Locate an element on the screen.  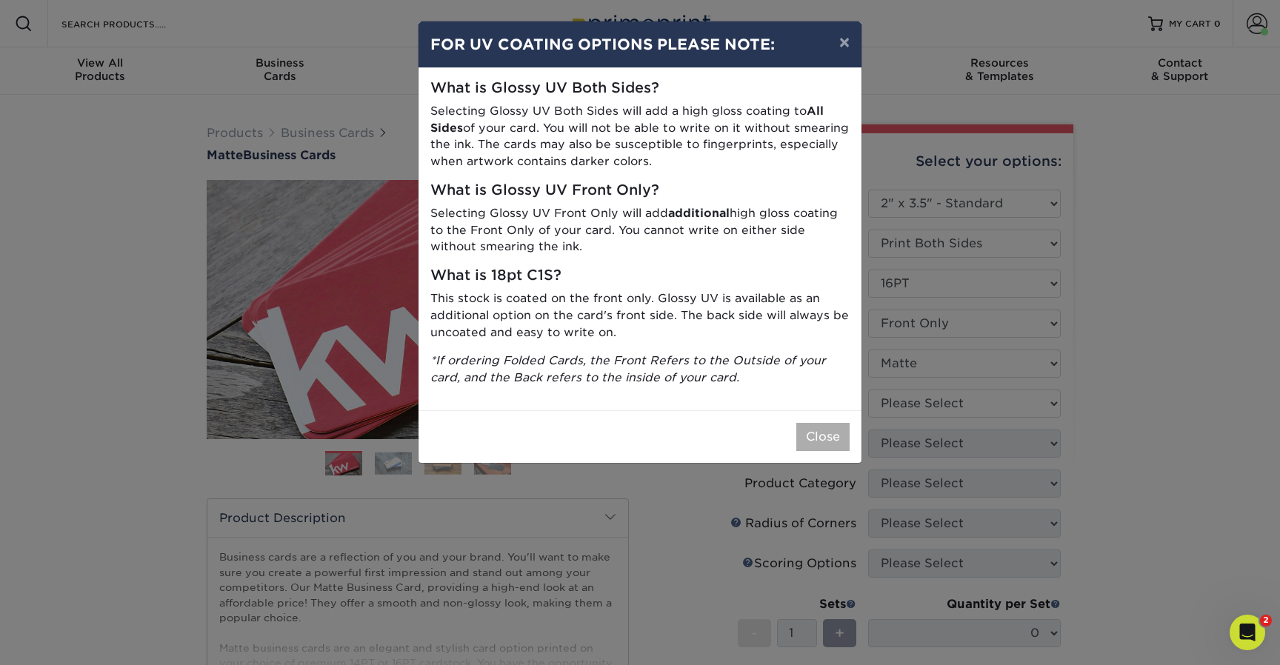
p: Selecting Glossy UV Front Only will add high gloss coating to the Front Only of your card. You ca... is located at coordinates (640, 230).